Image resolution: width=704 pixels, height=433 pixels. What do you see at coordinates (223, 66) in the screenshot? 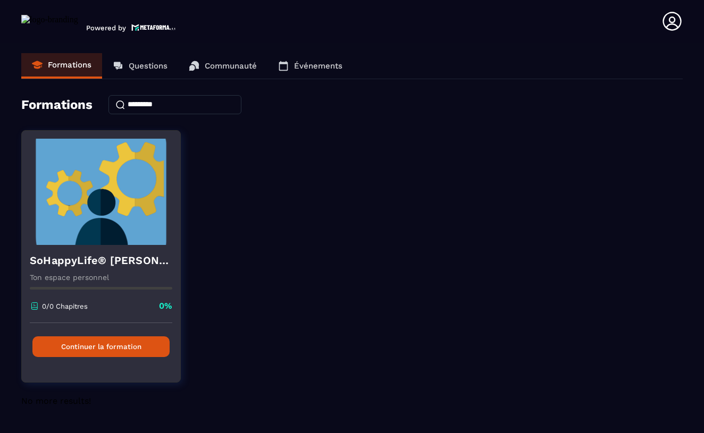
I see `a: Communauté` at bounding box center [223, 66].